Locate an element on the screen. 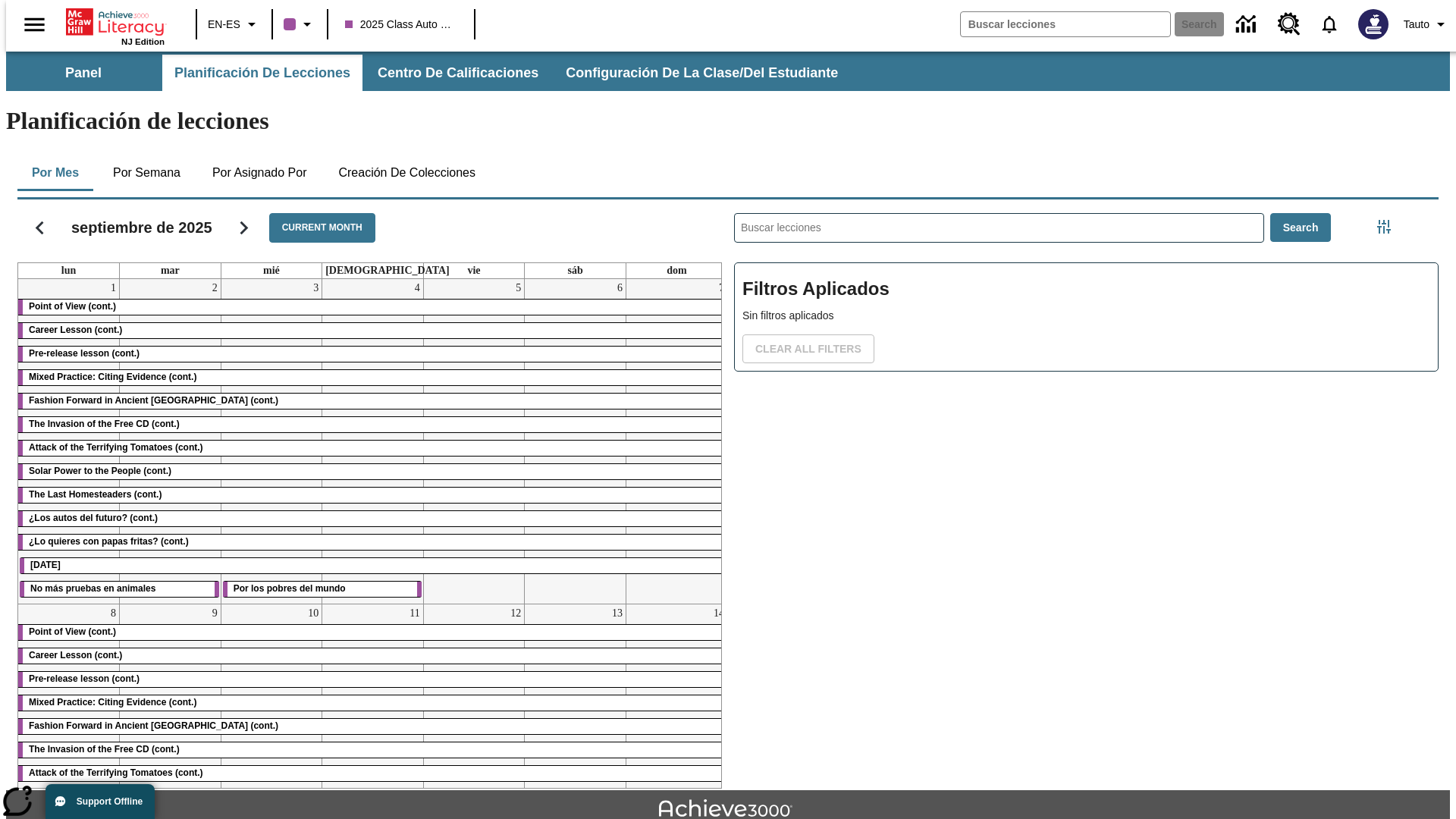  button: Planificación de lecciones is located at coordinates (262, 73).